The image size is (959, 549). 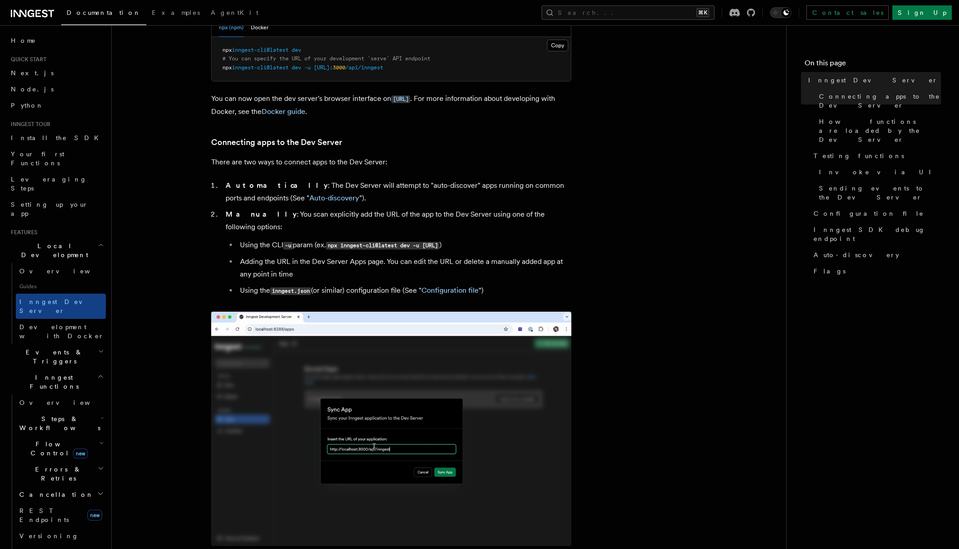 What do you see at coordinates (27, 105) in the screenshot?
I see `span: Python` at bounding box center [27, 105].